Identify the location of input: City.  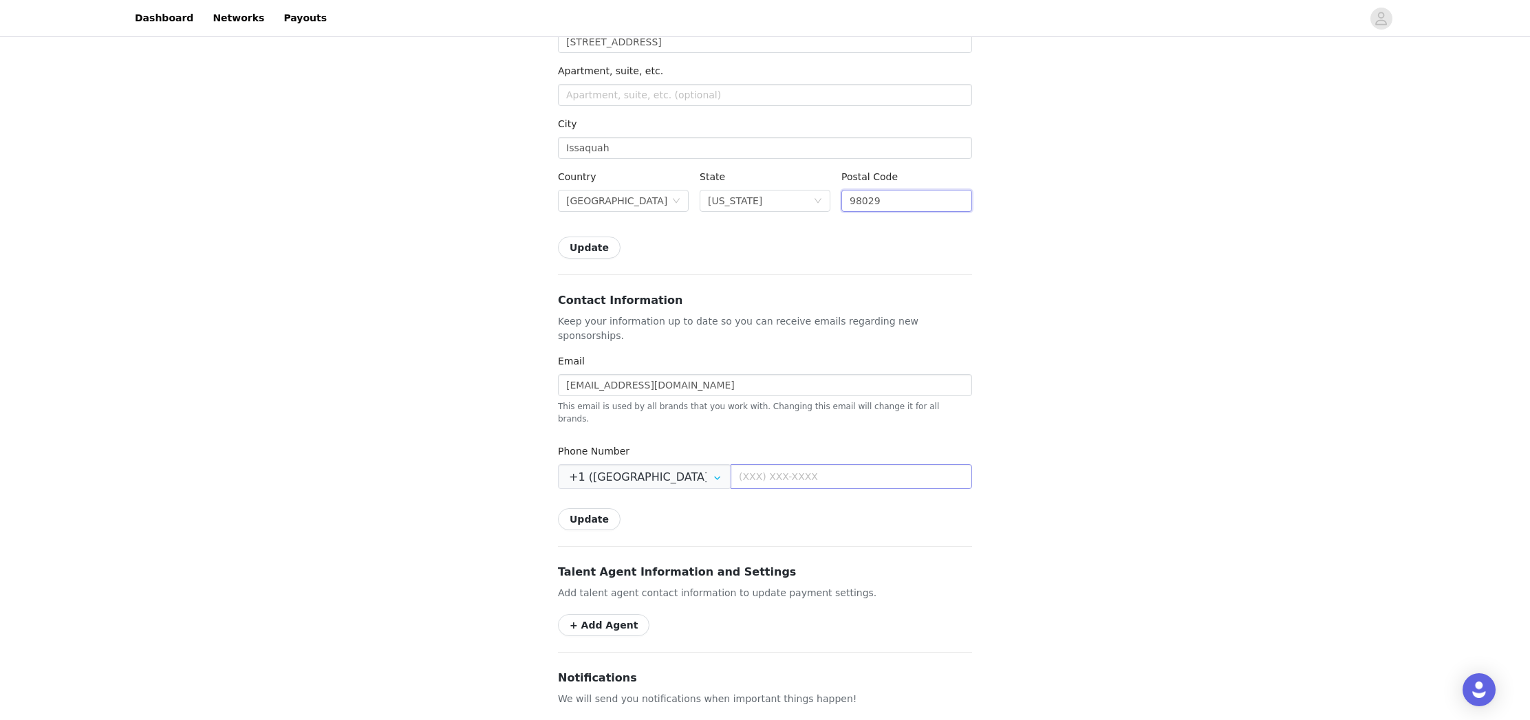
(765, 148).